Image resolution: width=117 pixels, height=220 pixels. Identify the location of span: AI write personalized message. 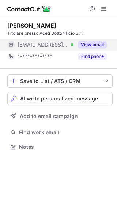
(59, 99).